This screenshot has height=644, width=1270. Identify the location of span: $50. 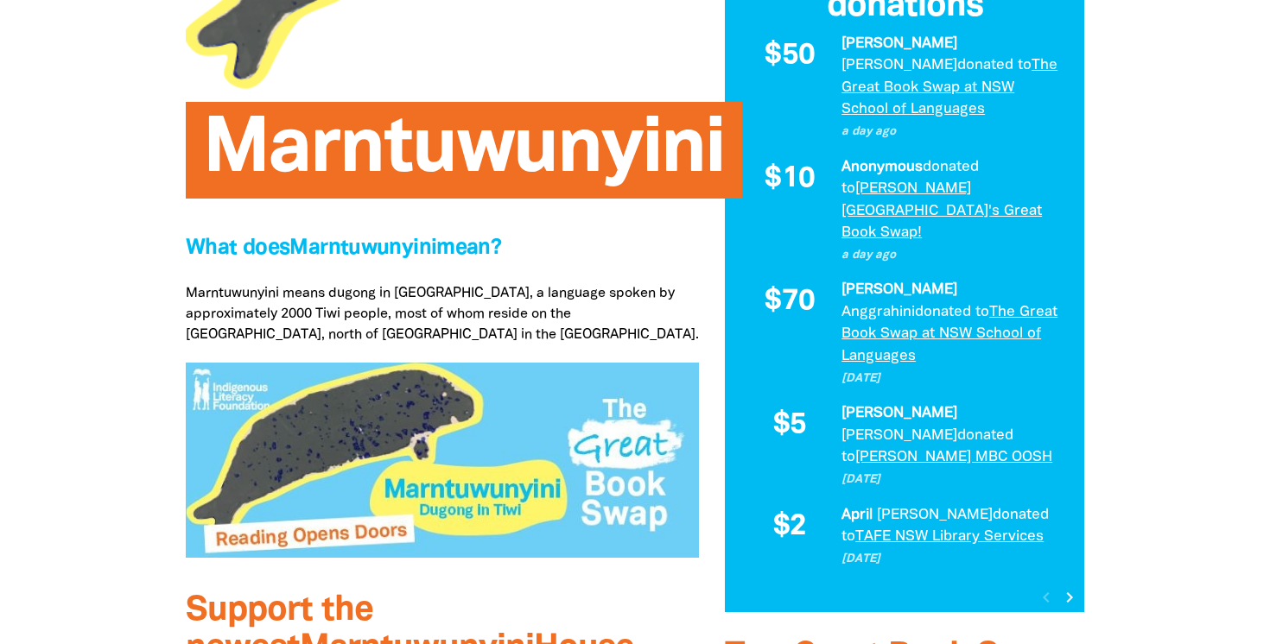
(789, 56).